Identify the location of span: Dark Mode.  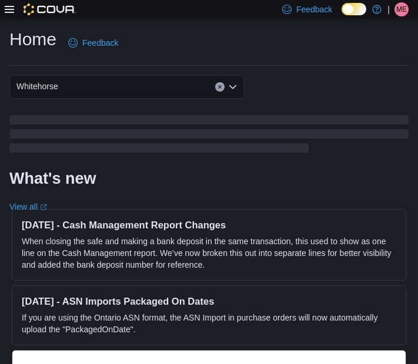
(342, 15).